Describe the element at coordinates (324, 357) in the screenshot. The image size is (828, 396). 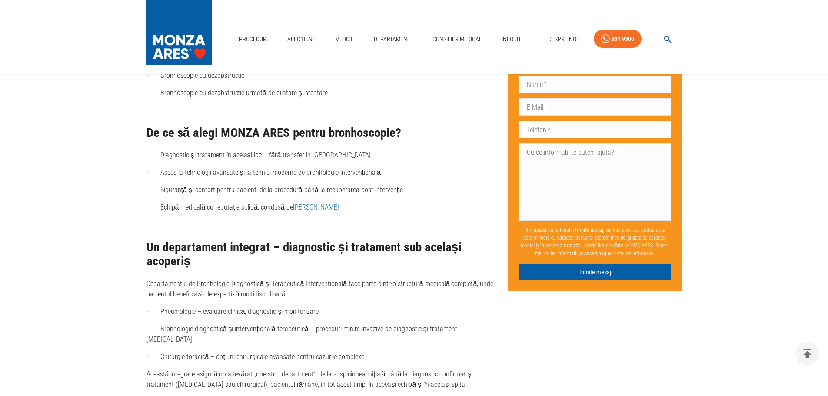
I see `p: · Chirurgie toracică – opțiuni chirurgicale avansate pentru cazurile complexe` at that location.